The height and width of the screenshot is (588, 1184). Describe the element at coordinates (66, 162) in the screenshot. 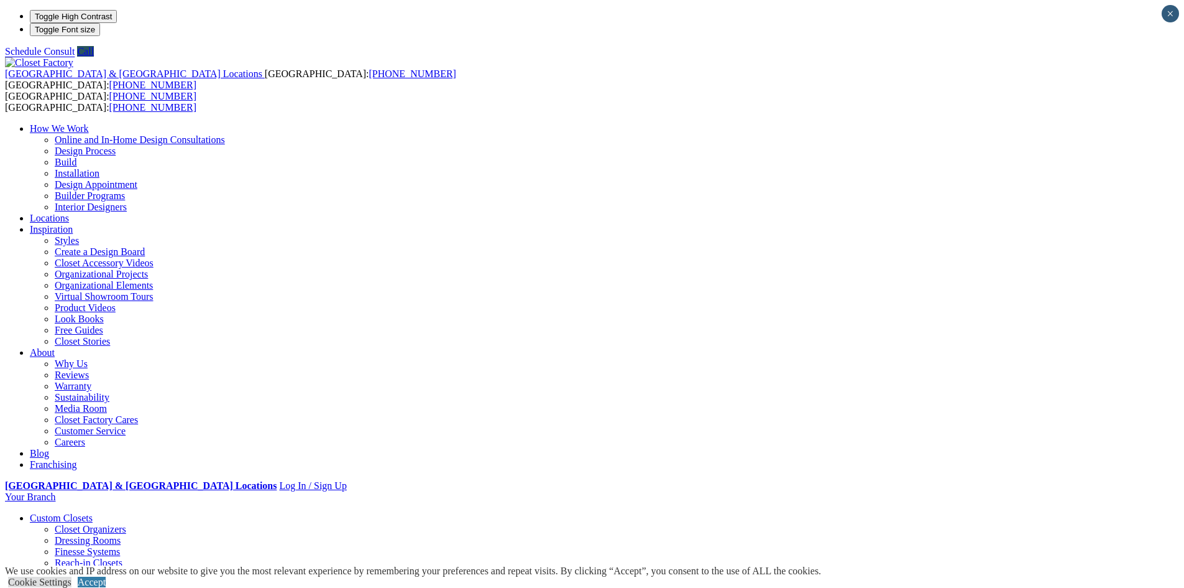

I see `a: Build` at that location.